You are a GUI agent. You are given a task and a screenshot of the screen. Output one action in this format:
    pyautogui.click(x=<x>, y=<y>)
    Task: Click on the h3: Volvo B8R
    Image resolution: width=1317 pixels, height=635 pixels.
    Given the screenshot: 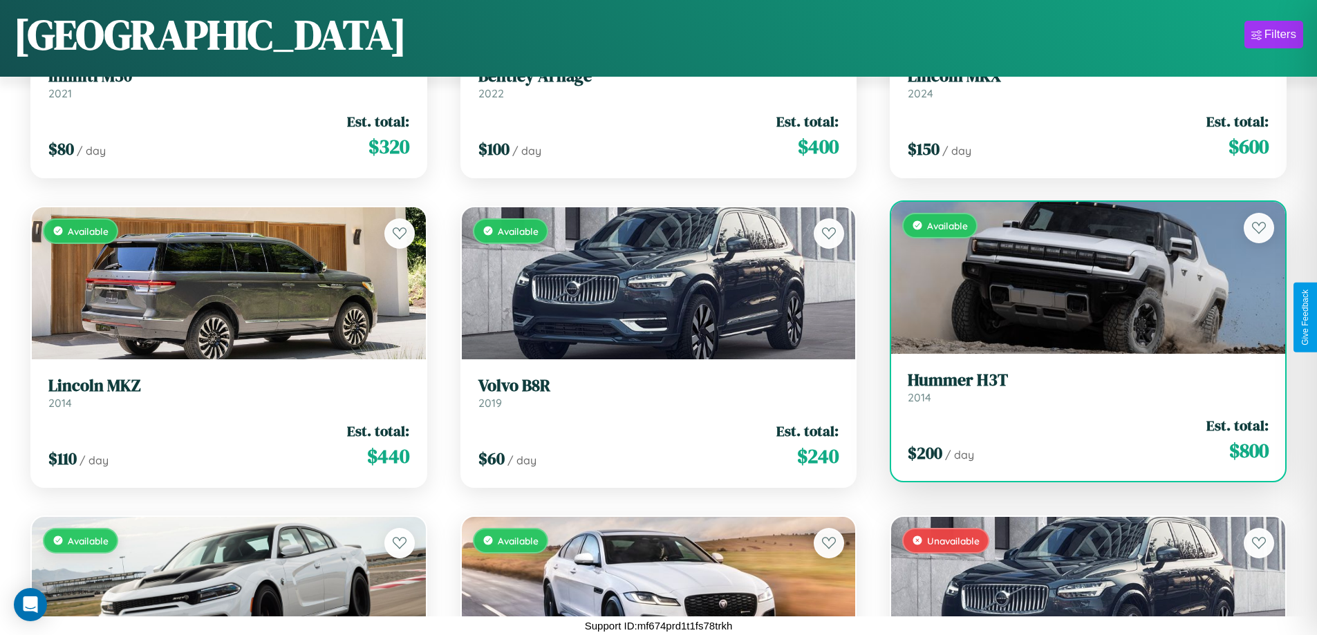 What is the action you would take?
    pyautogui.click(x=659, y=386)
    